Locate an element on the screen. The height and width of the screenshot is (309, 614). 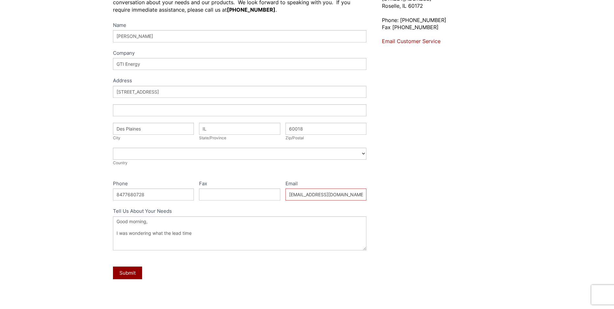
div: City is located at coordinates (153, 138).